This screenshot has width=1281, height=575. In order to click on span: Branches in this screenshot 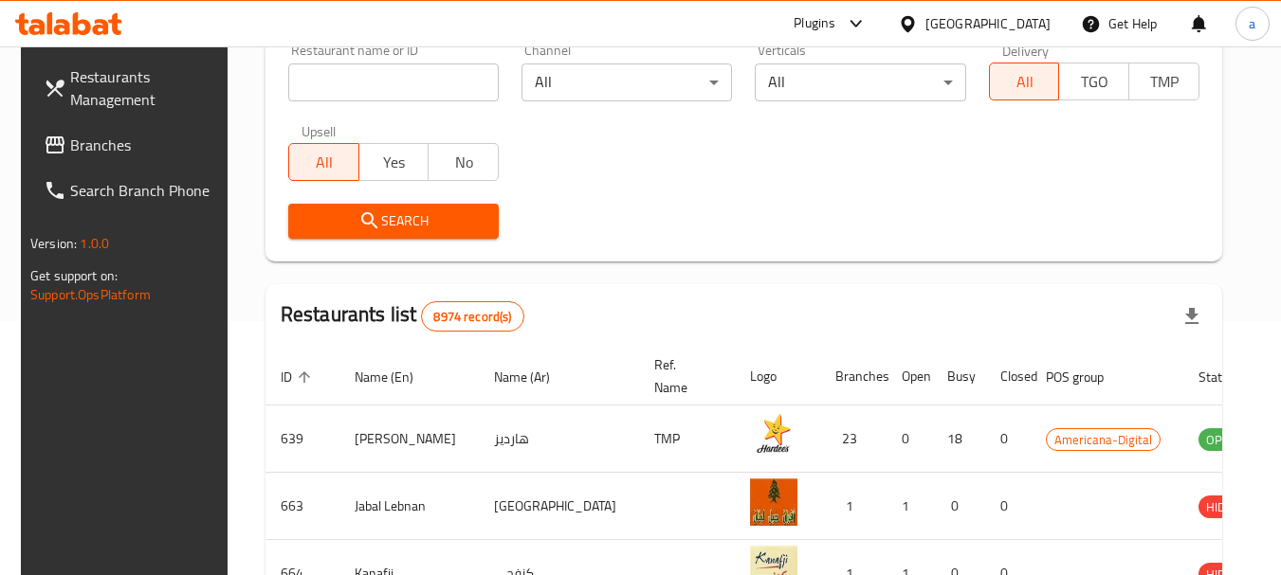, I will do `click(145, 145)`.